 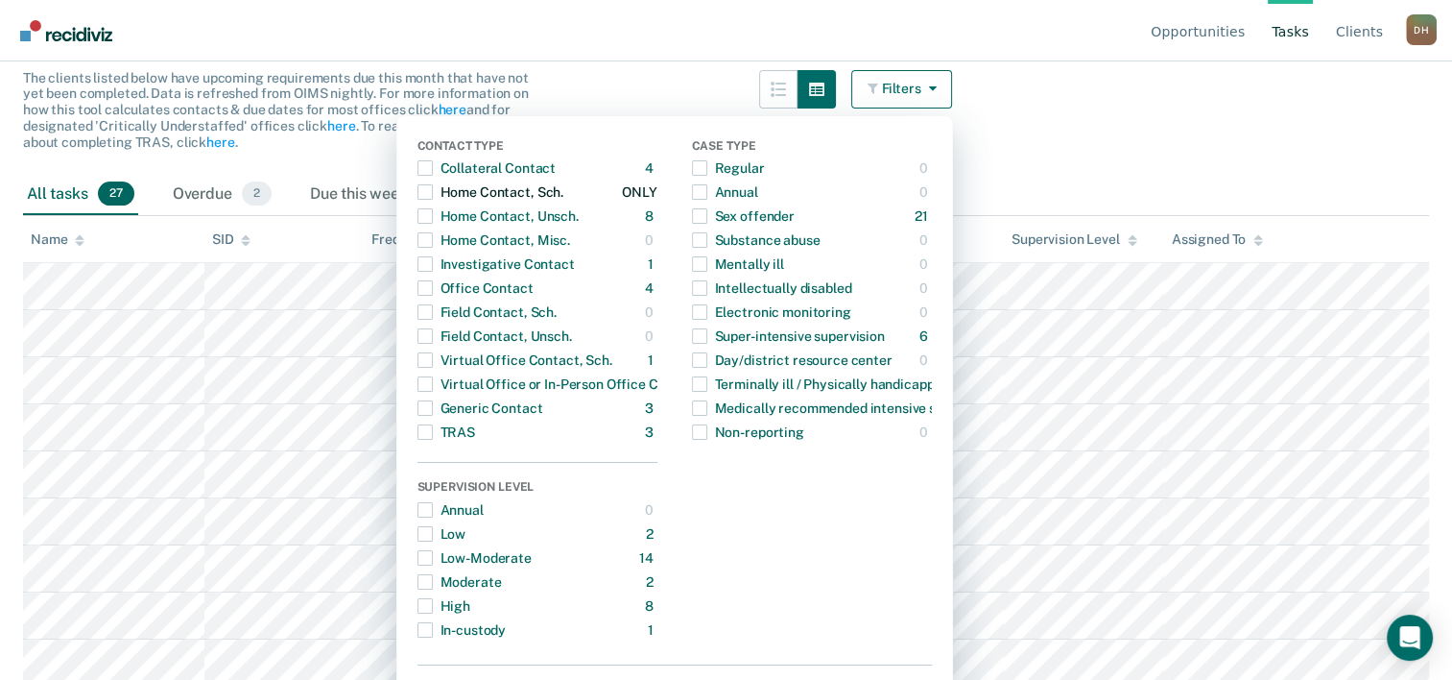 I want to click on div: Field Contact, Unsch., so click(x=494, y=336).